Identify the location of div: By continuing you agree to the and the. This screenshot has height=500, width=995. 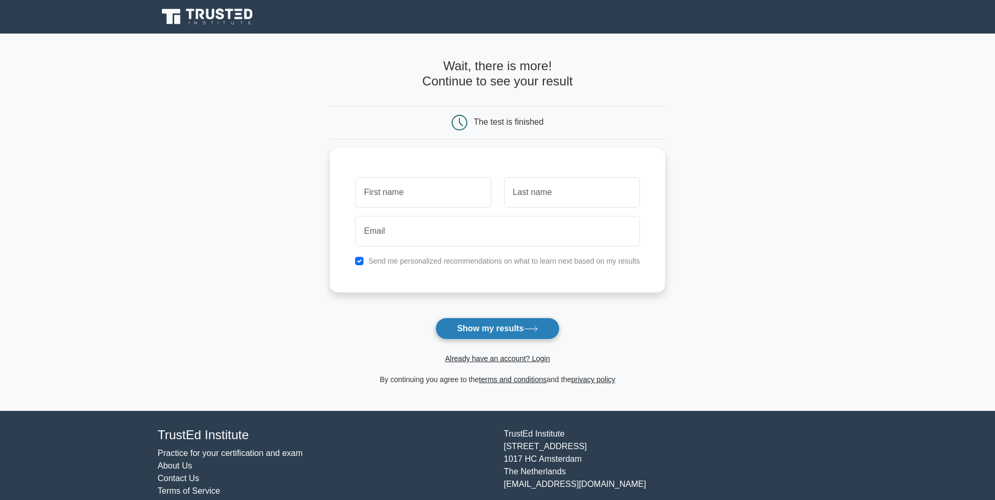
(497, 380).